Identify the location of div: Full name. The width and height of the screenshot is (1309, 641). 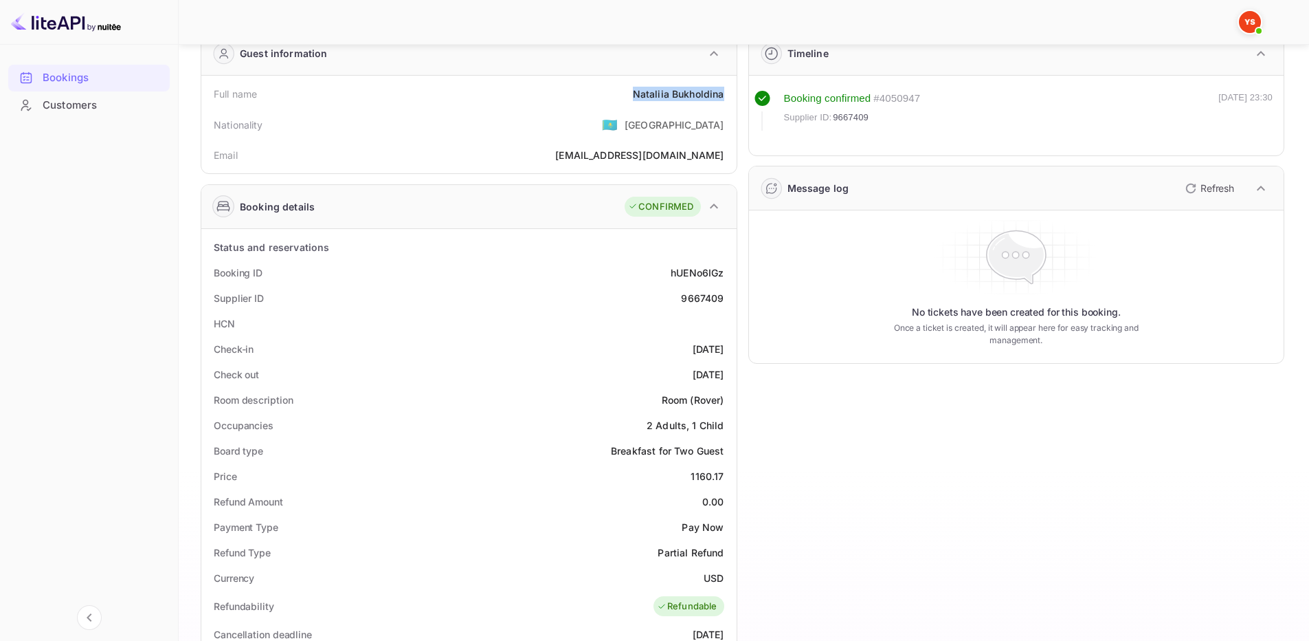
(235, 93).